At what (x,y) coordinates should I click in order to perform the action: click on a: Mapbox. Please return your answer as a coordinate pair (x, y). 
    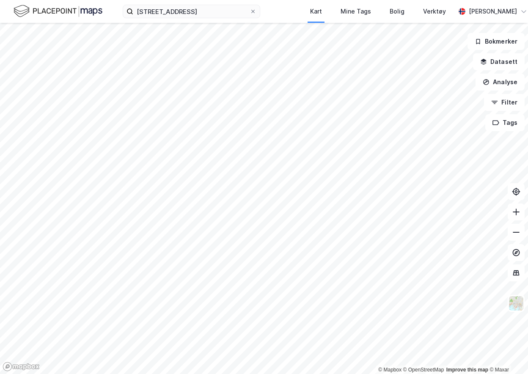
    Looking at the image, I should click on (390, 370).